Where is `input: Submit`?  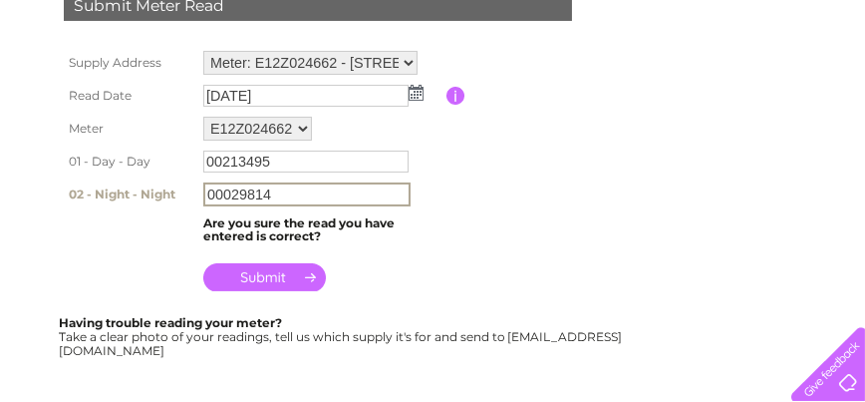
input: Submit is located at coordinates (264, 277).